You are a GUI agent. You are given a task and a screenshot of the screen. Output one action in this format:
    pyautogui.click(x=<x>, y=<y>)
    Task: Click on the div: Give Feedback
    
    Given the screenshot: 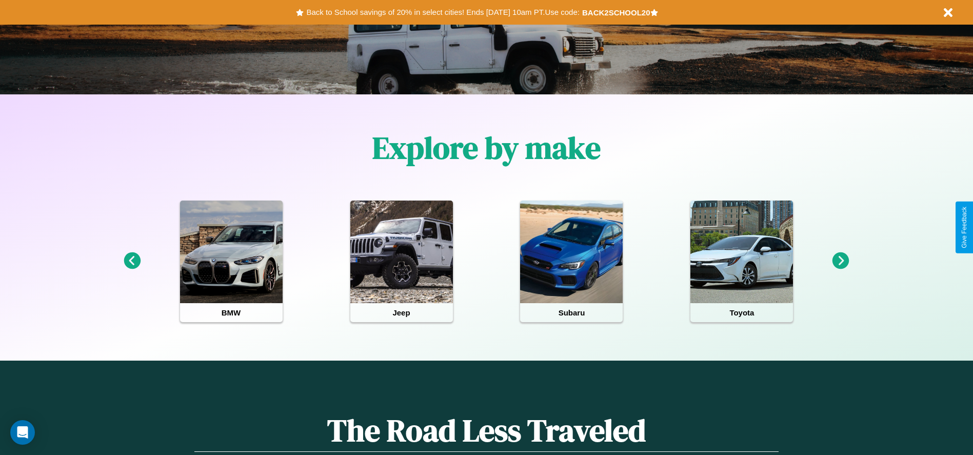 What is the action you would take?
    pyautogui.click(x=964, y=227)
    